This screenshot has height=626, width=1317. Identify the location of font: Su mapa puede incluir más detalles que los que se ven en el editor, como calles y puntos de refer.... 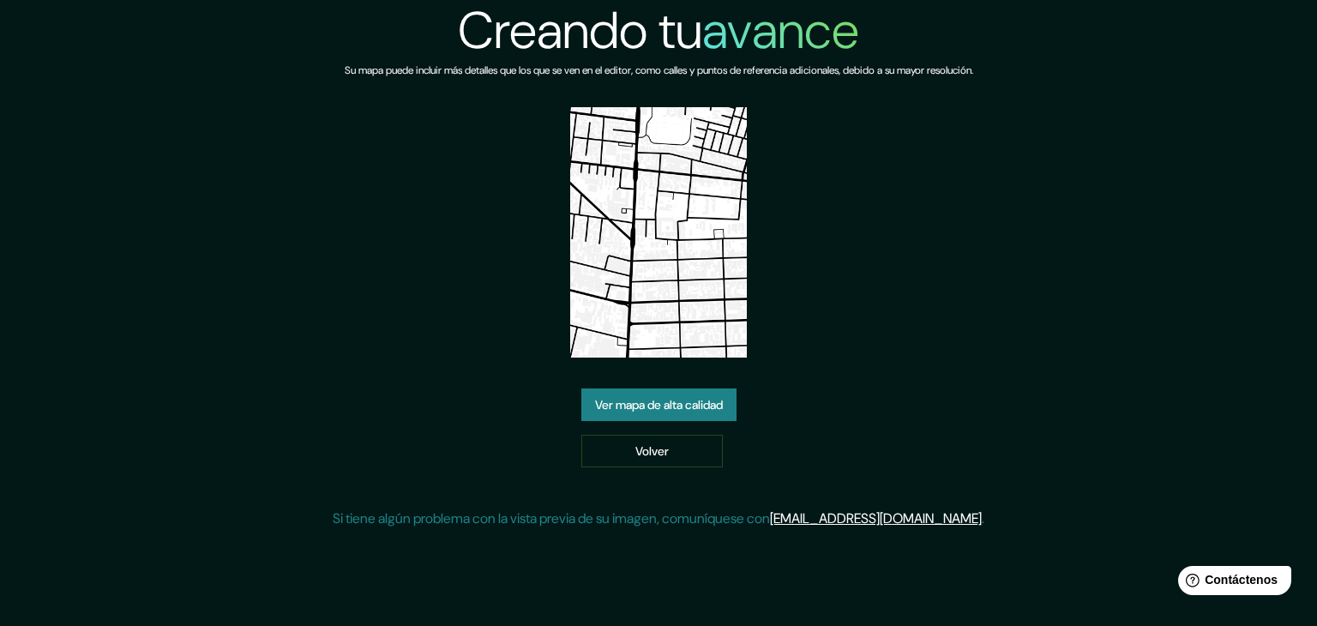
(658, 70).